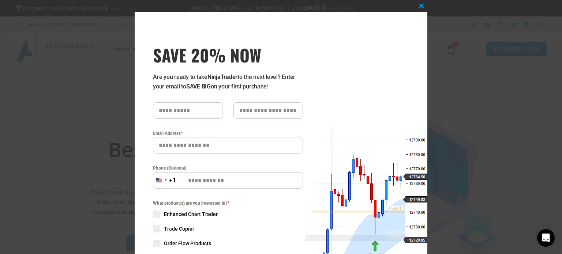 The image size is (562, 254). Describe the element at coordinates (228, 215) in the screenshot. I see `label: Enhanced Chart Trader` at that location.